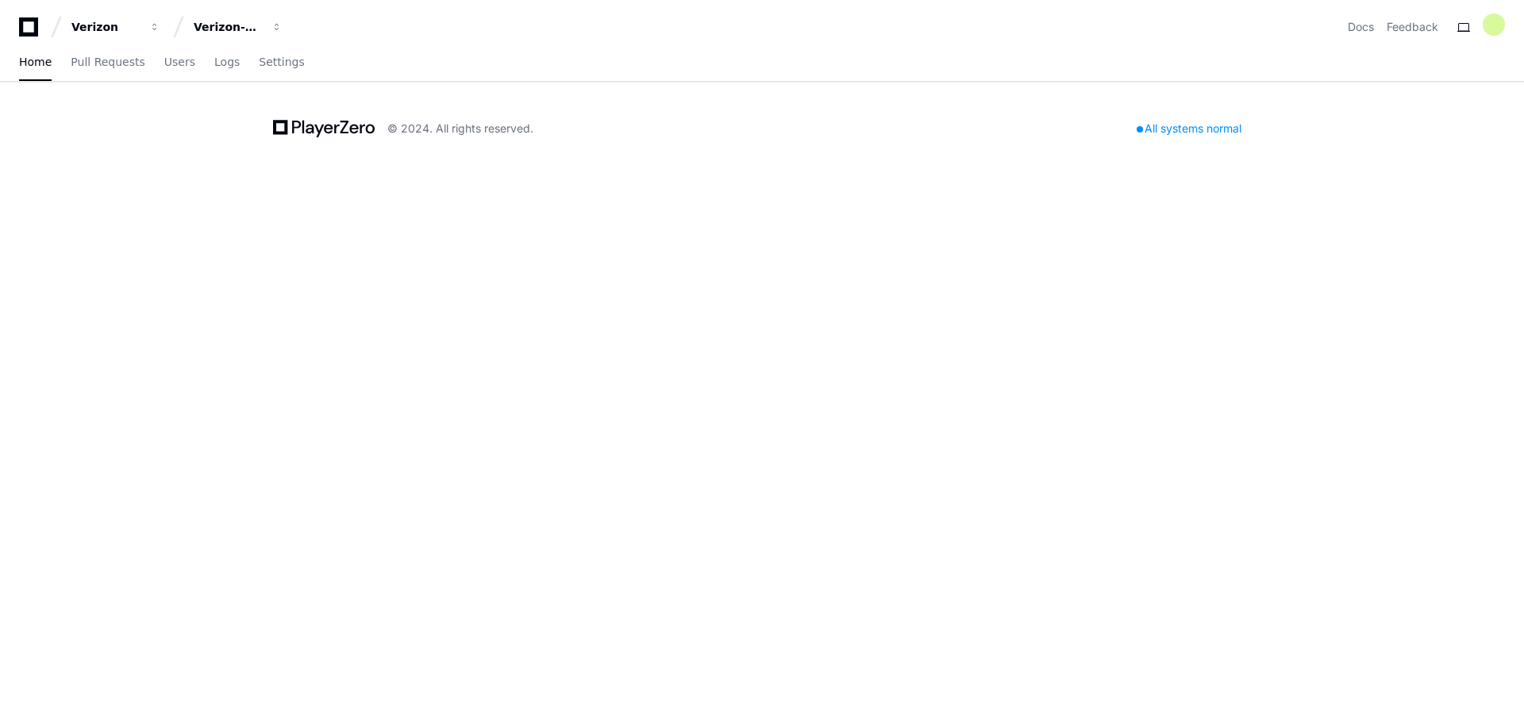 This screenshot has height=723, width=1524. Describe the element at coordinates (35, 62) in the screenshot. I see `span: Home` at that location.